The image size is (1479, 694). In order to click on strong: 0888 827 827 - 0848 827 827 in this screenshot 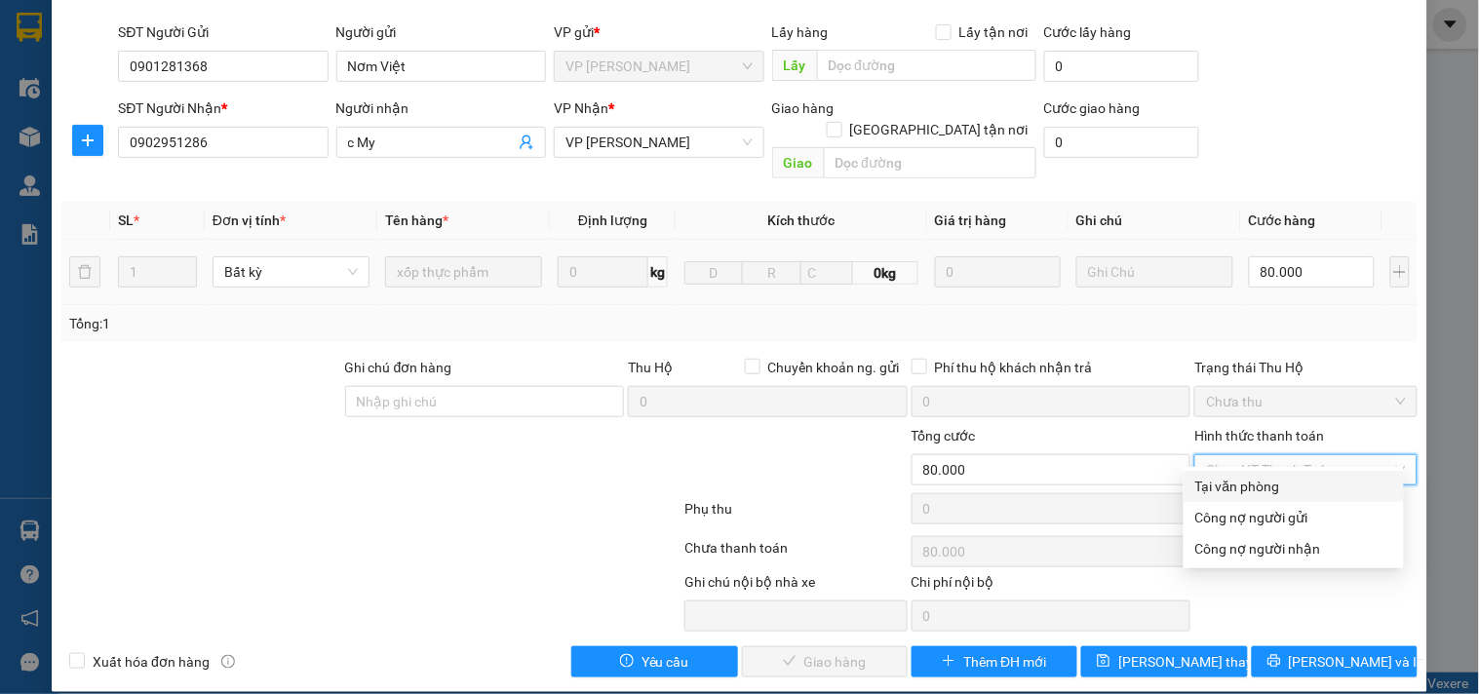, I will do `click(132, 108)`.